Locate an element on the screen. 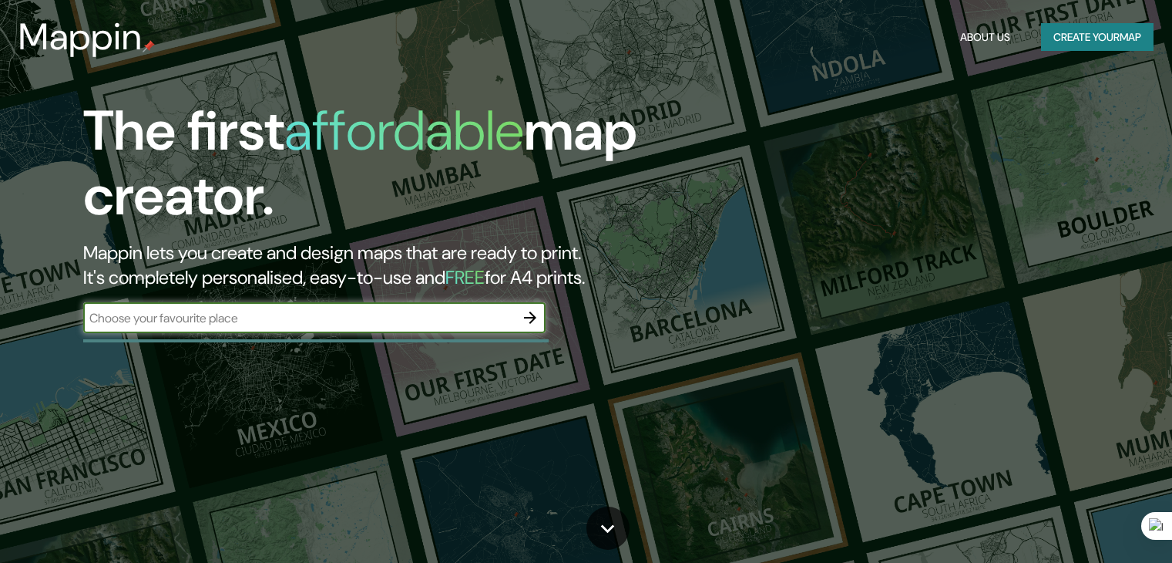 This screenshot has width=1172, height=563. h2: Mappin lets you create and design maps that are ready to print. It's completely personalised, eas... is located at coordinates (376, 265).